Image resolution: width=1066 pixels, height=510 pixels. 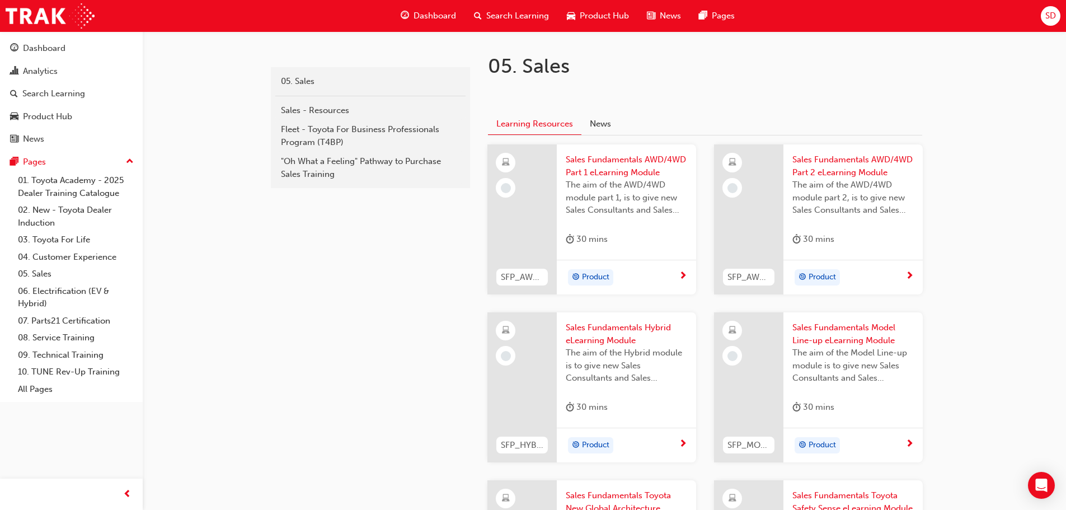 What do you see at coordinates (749, 445) in the screenshot?
I see `span: SFP_MODEL_LINEUP` at bounding box center [749, 445].